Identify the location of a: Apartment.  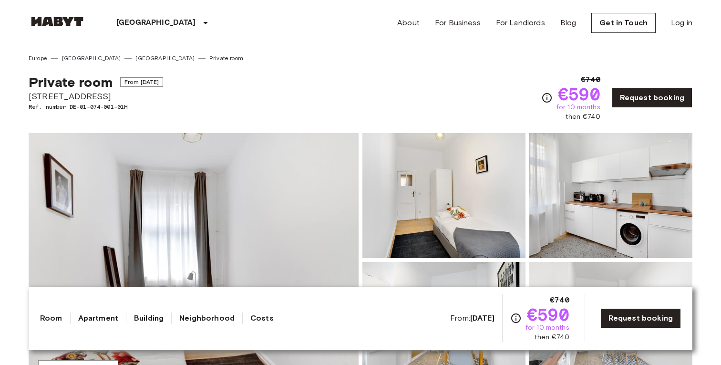
(98, 318).